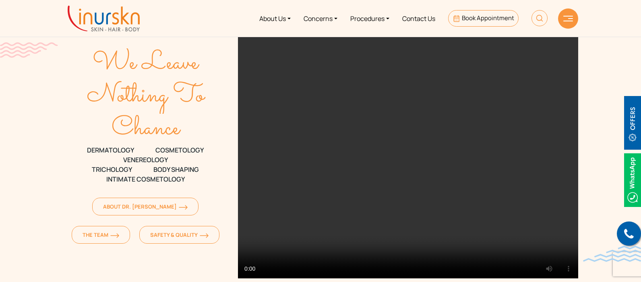  Describe the element at coordinates (101, 234) in the screenshot. I see `a: The Teamorange-arrow` at that location.